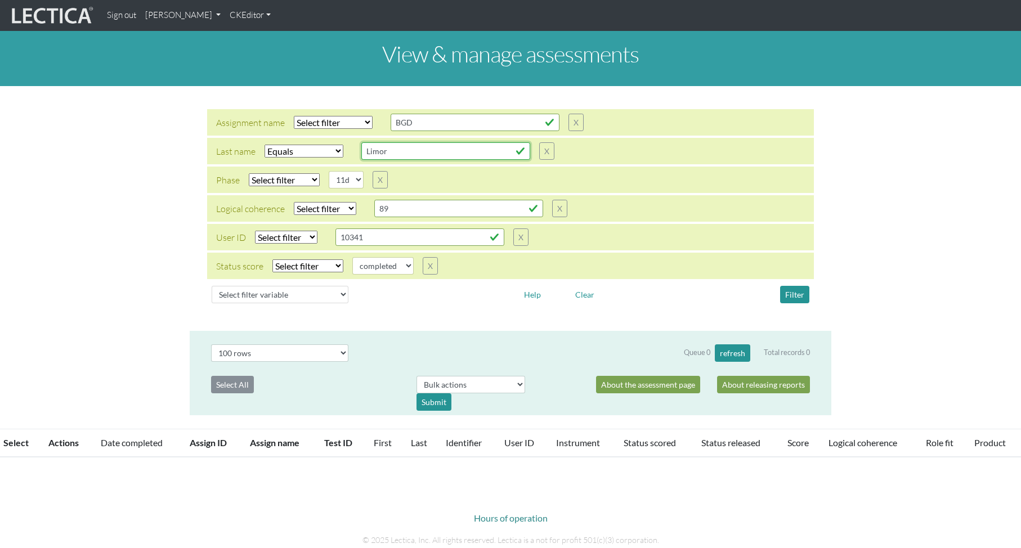 This screenshot has width=1021, height=548. What do you see at coordinates (51, 16) in the screenshot?
I see `img: lecticalive` at bounding box center [51, 16].